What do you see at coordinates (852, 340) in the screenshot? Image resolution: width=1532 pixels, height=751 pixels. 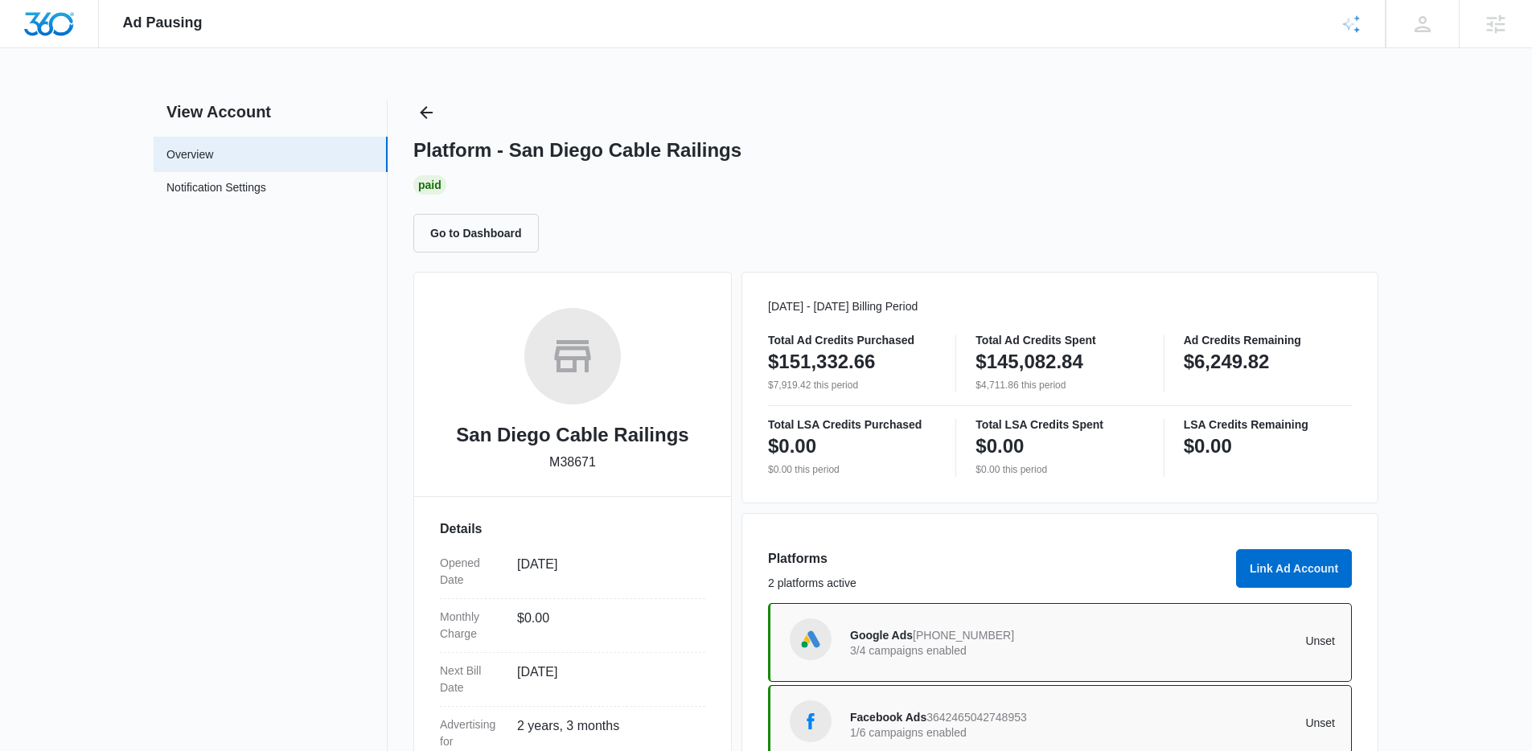 I see `p: Total Ad Credits Purchased` at bounding box center [852, 340].